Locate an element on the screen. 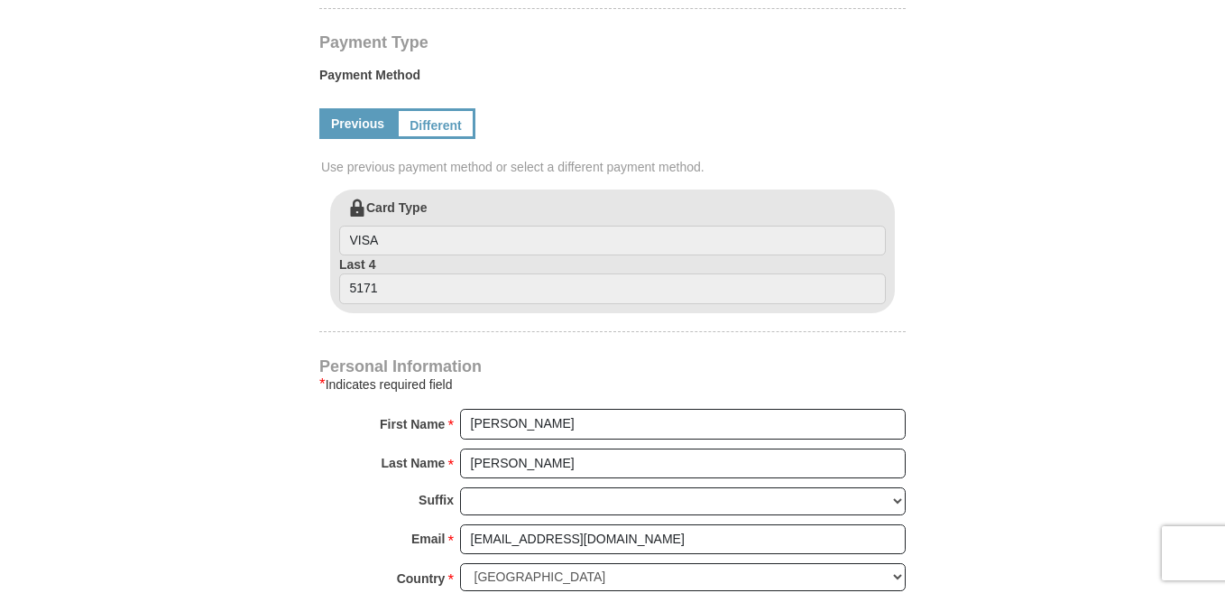 The image size is (1225, 593). a: Different is located at coordinates (436, 124).